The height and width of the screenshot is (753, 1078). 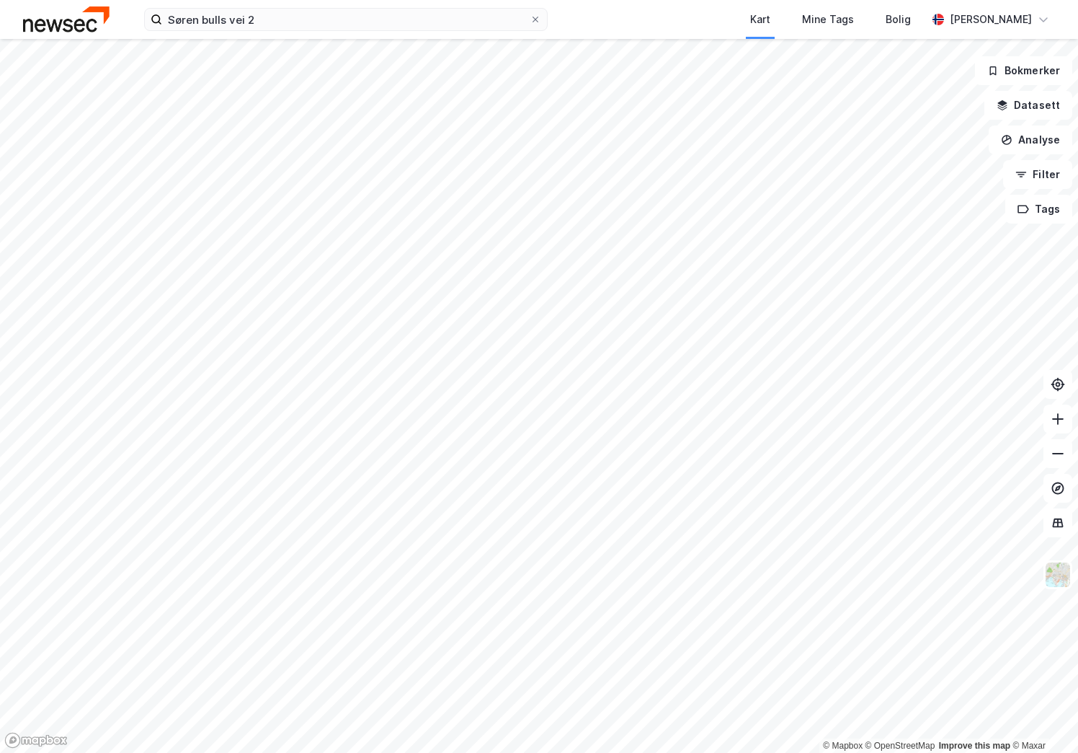 I want to click on input: Søk på adresse, matrikkel, gårdeiere, leietakere eller personer, so click(x=346, y=19).